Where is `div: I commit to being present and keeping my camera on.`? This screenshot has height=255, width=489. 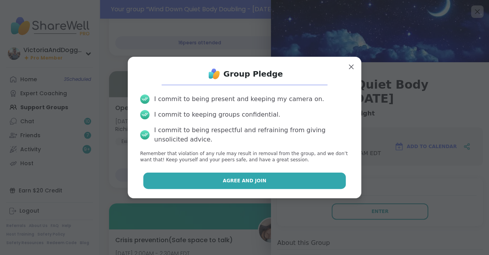 div: I commit to being present and keeping my camera on. is located at coordinates (239, 99).